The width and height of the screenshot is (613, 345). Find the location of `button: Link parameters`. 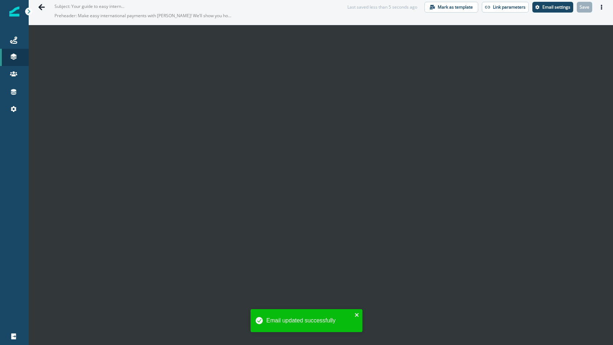

button: Link parameters is located at coordinates (505, 7).